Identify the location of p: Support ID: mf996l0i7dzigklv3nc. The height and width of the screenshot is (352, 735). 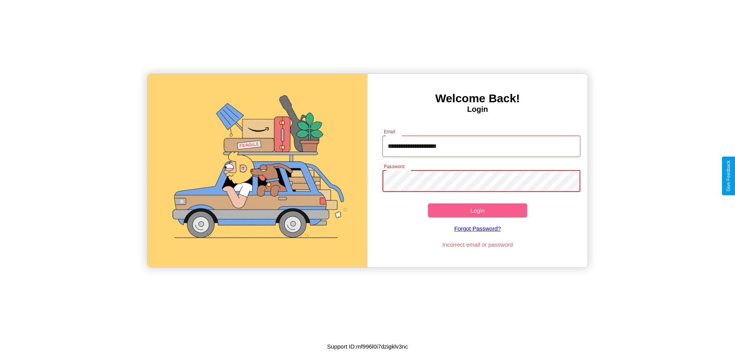
(368, 346).